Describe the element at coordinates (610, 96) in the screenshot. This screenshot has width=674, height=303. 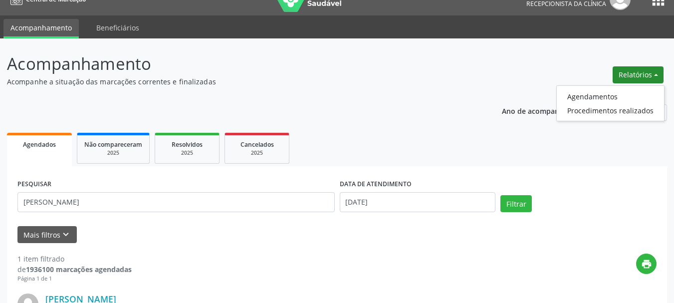
I see `a: Agendamentos` at that location.